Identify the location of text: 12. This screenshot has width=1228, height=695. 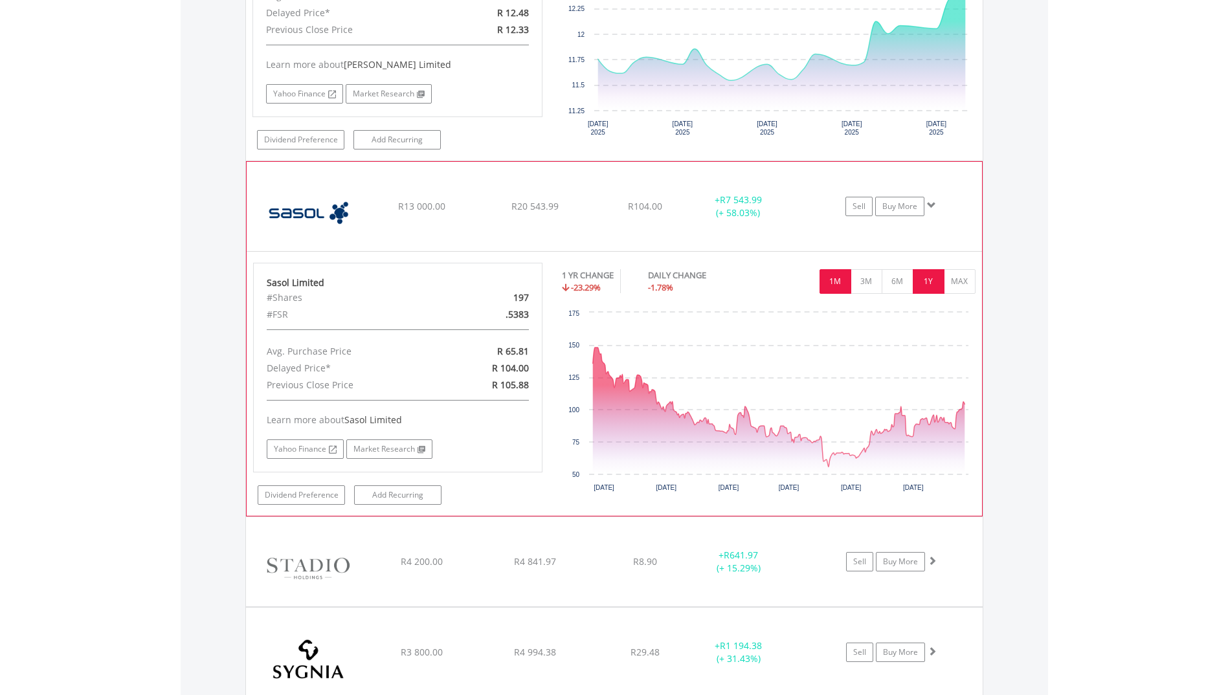
(582, 34).